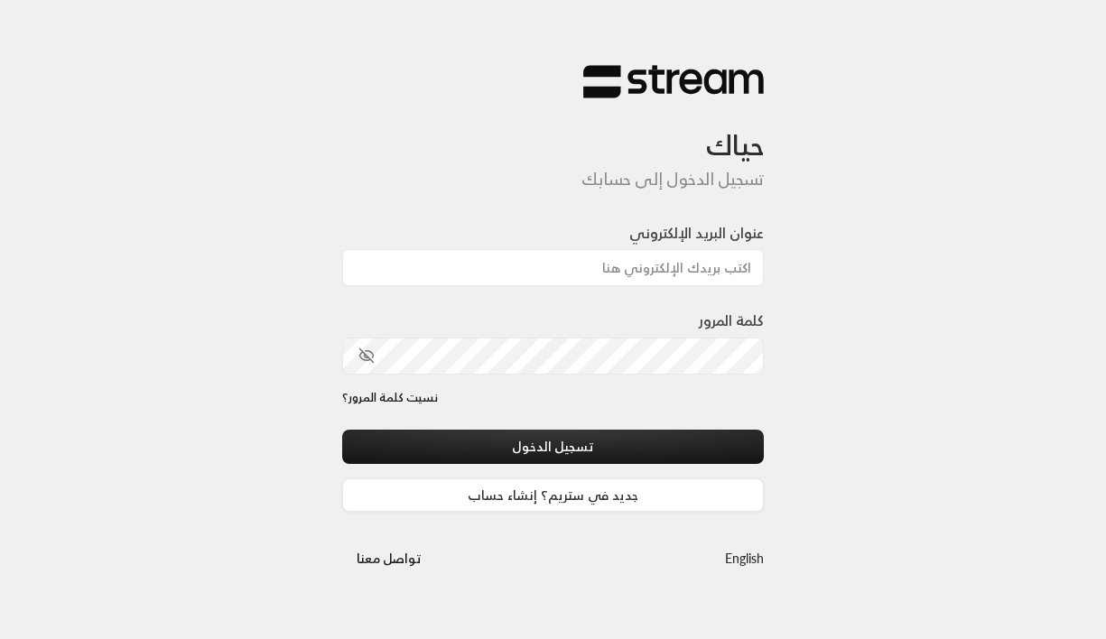 This screenshot has width=1106, height=639. Describe the element at coordinates (389, 558) in the screenshot. I see `button: تواصل معنا` at that location.